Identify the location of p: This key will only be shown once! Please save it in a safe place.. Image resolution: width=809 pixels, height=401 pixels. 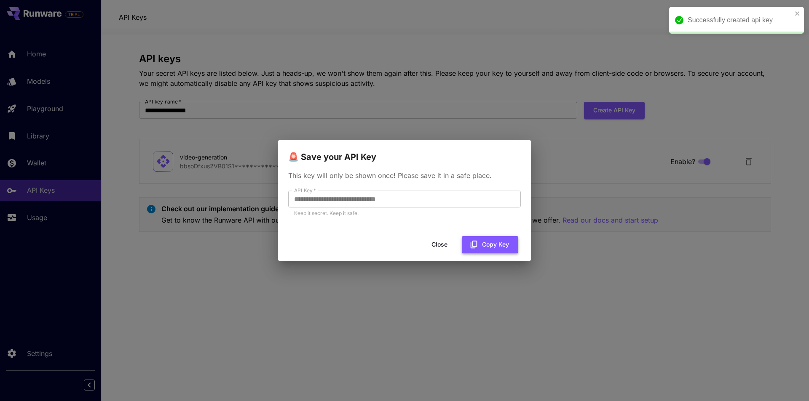
(404, 176).